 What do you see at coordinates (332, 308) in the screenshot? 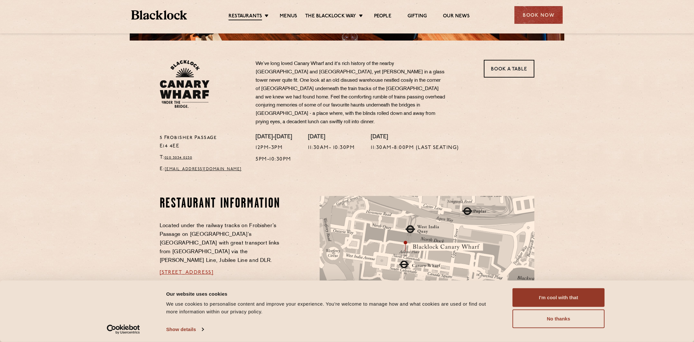
I see `div: We use cookies to personalise content and improve your experience. You're welcome to manage how a...` at bounding box center [332, 308].